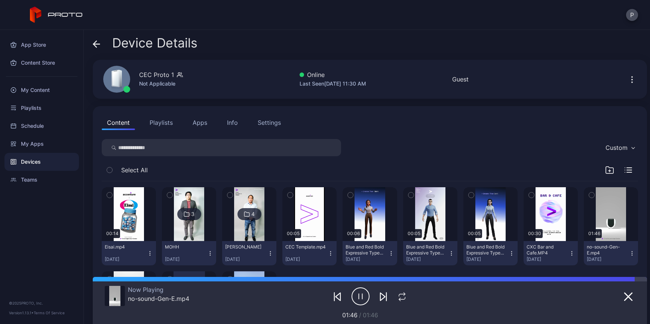 This screenshot has height=324, width=650. Describe the element at coordinates (21, 313) in the screenshot. I see `span: Version 1.13.1 •` at that location.